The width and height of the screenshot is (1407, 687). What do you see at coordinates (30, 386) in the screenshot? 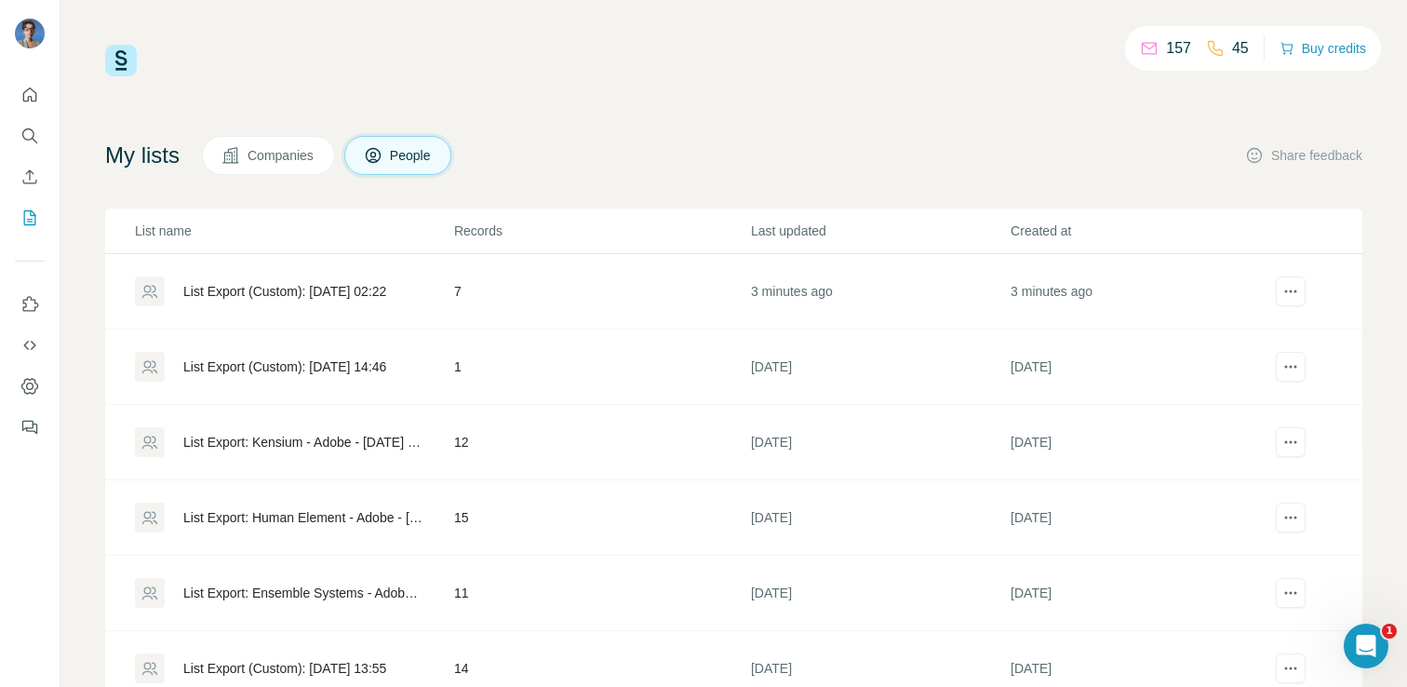
I see `button: Dashboard` at bounding box center [30, 386].